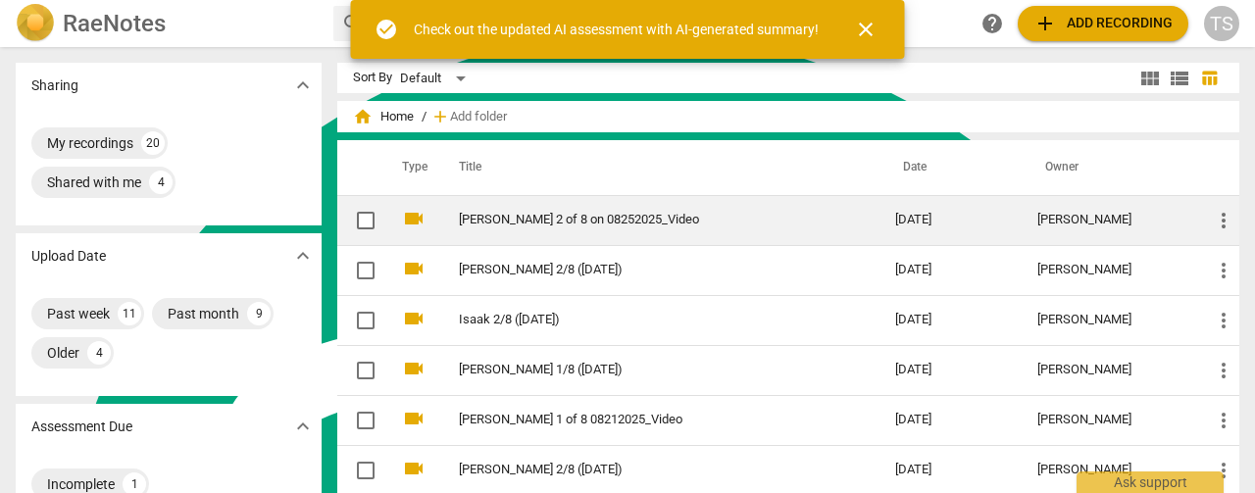  Describe the element at coordinates (1150, 482) in the screenshot. I see `div: Ask support` at that location.